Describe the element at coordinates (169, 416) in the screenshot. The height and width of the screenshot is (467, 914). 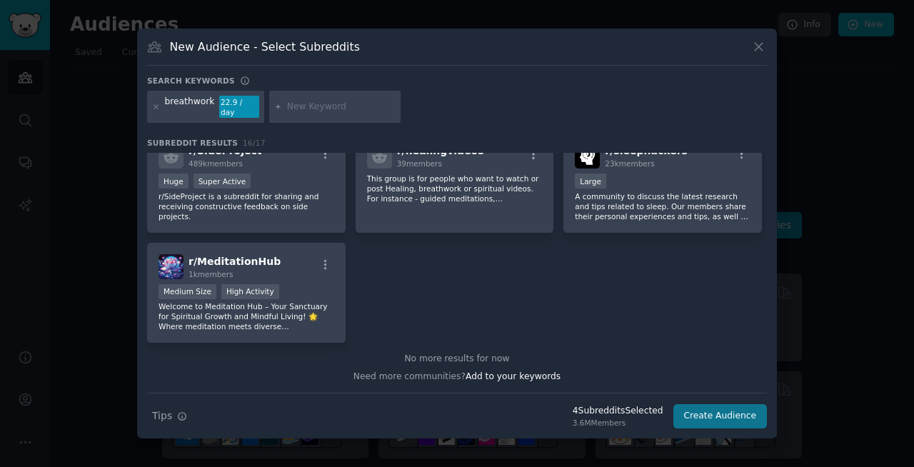
I see `button: Tips` at that location.